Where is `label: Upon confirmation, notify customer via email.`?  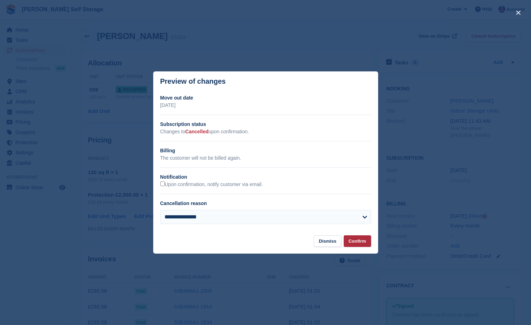 label: Upon confirmation, notify customer via email. is located at coordinates (211, 184).